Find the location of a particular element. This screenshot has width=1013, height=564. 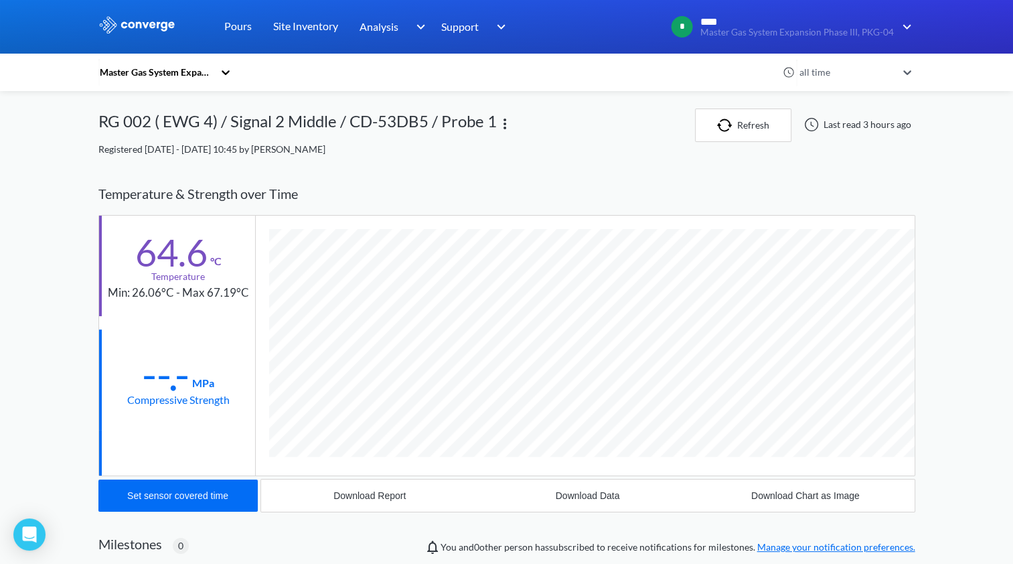

button: Download Chart as Image is located at coordinates (805, 496).